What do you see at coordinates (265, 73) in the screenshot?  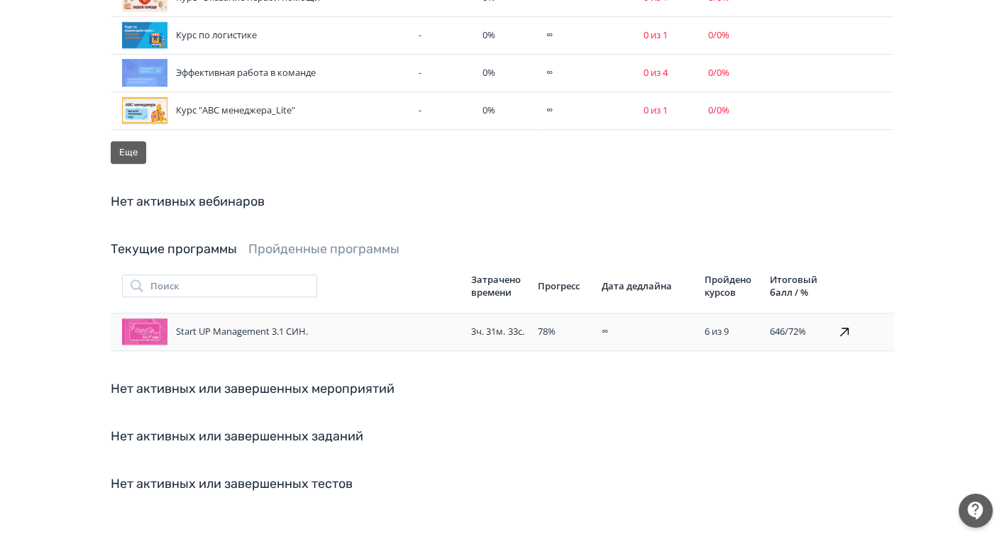 I see `div: Эффективная работа в команде` at bounding box center [265, 73].